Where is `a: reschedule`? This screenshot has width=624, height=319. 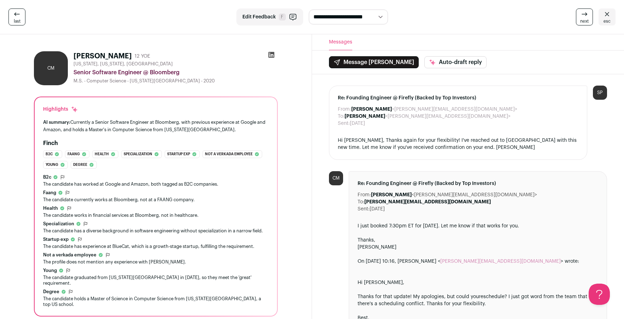 a: reschedule is located at coordinates (492, 297).